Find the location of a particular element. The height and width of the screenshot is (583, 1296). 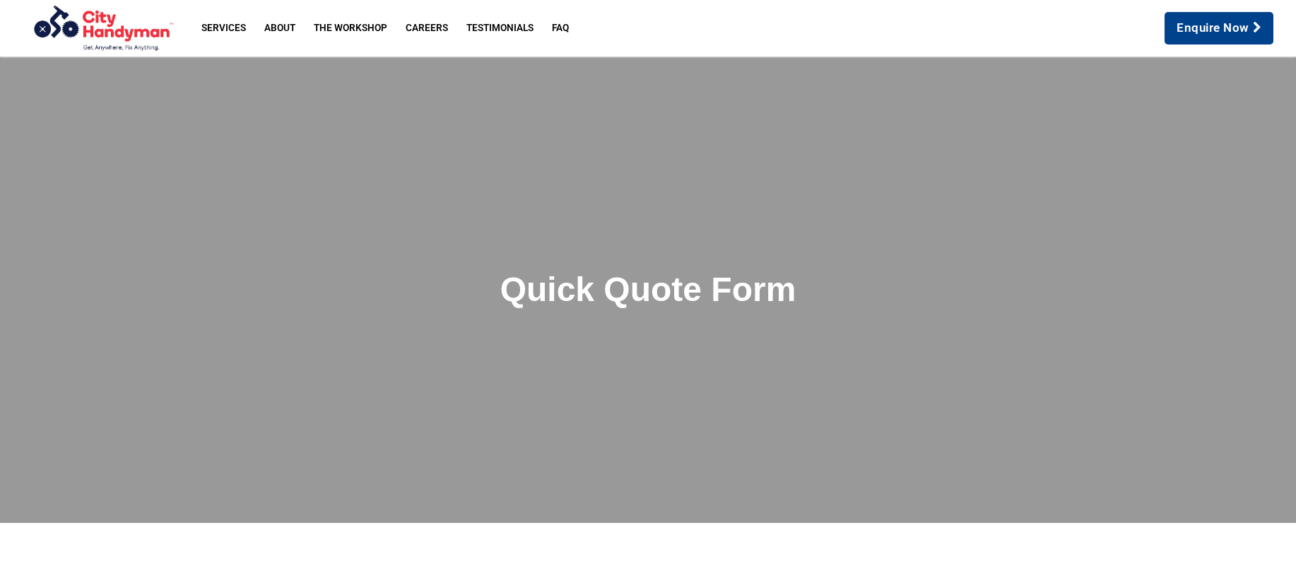

span: About is located at coordinates (280, 28).